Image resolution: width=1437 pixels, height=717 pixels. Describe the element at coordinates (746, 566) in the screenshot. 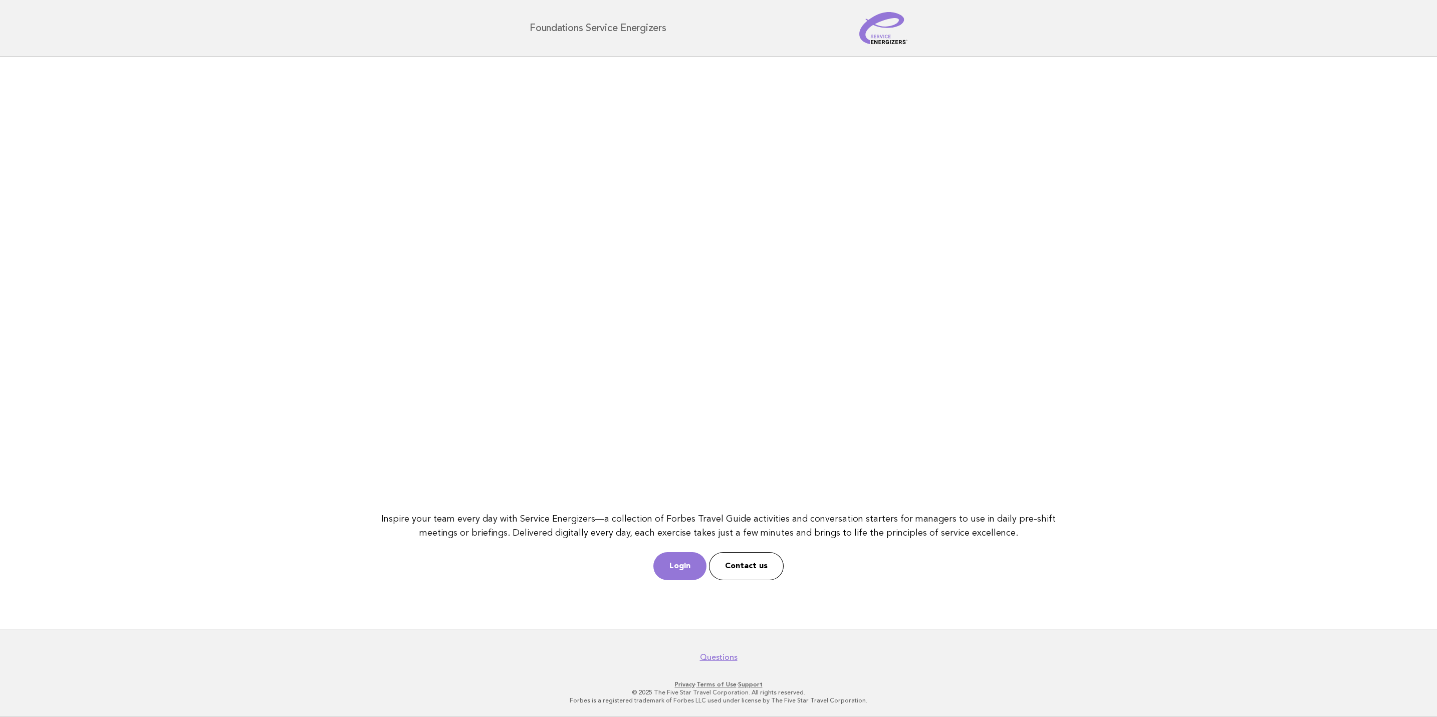

I see `a: Contact us` at that location.